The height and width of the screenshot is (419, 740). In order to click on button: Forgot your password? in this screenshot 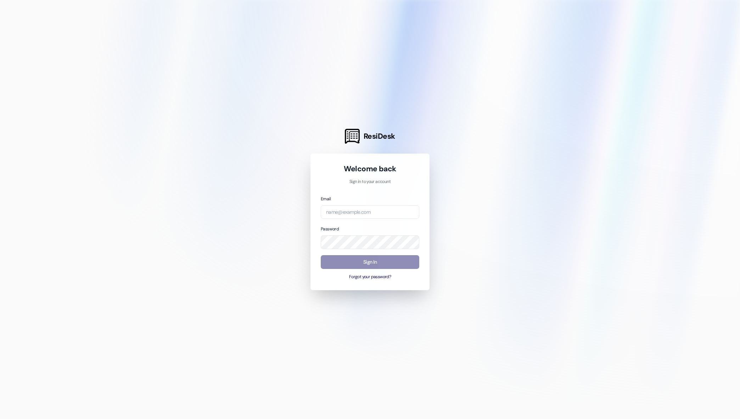, I will do `click(370, 277)`.